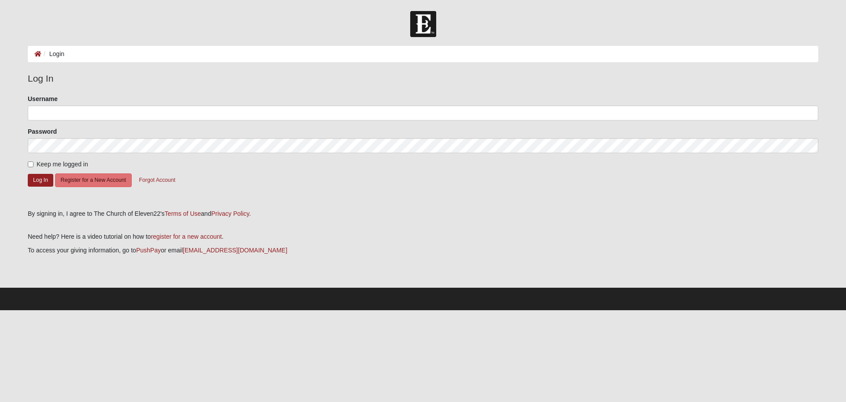  Describe the element at coordinates (423, 236) in the screenshot. I see `p: Need help? Here is a video tutorial on how to .` at that location.